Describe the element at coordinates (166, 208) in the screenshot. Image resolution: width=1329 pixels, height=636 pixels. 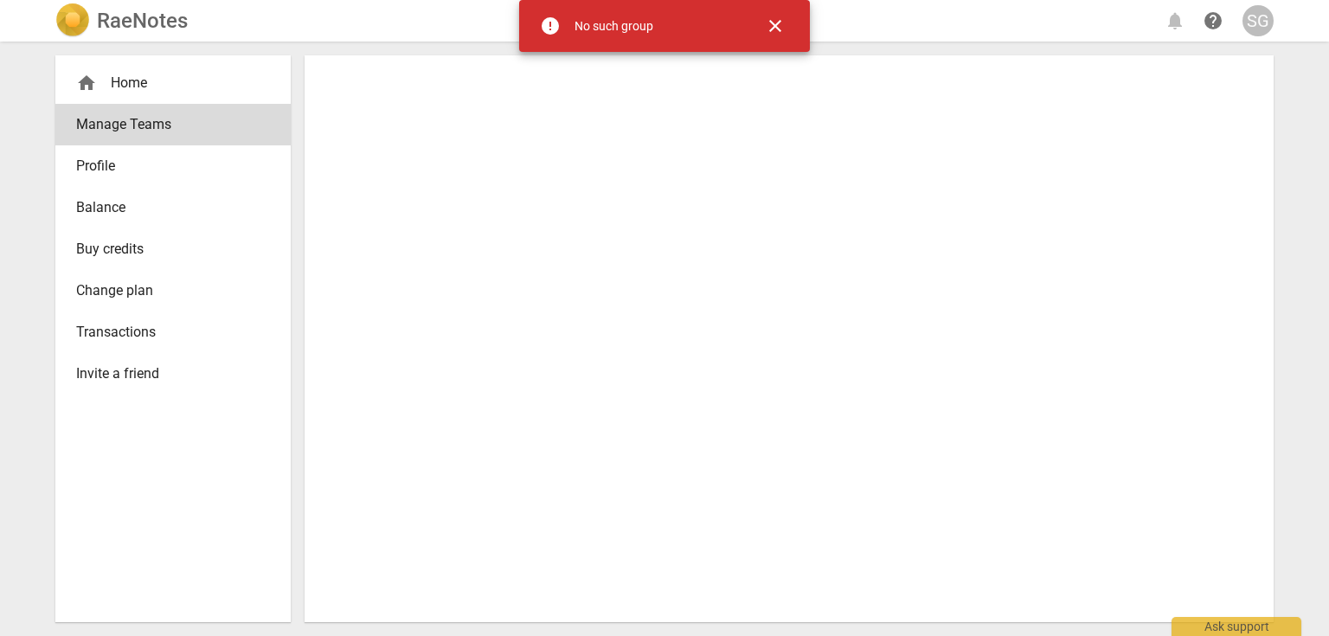
I see `span: Balance` at that location.